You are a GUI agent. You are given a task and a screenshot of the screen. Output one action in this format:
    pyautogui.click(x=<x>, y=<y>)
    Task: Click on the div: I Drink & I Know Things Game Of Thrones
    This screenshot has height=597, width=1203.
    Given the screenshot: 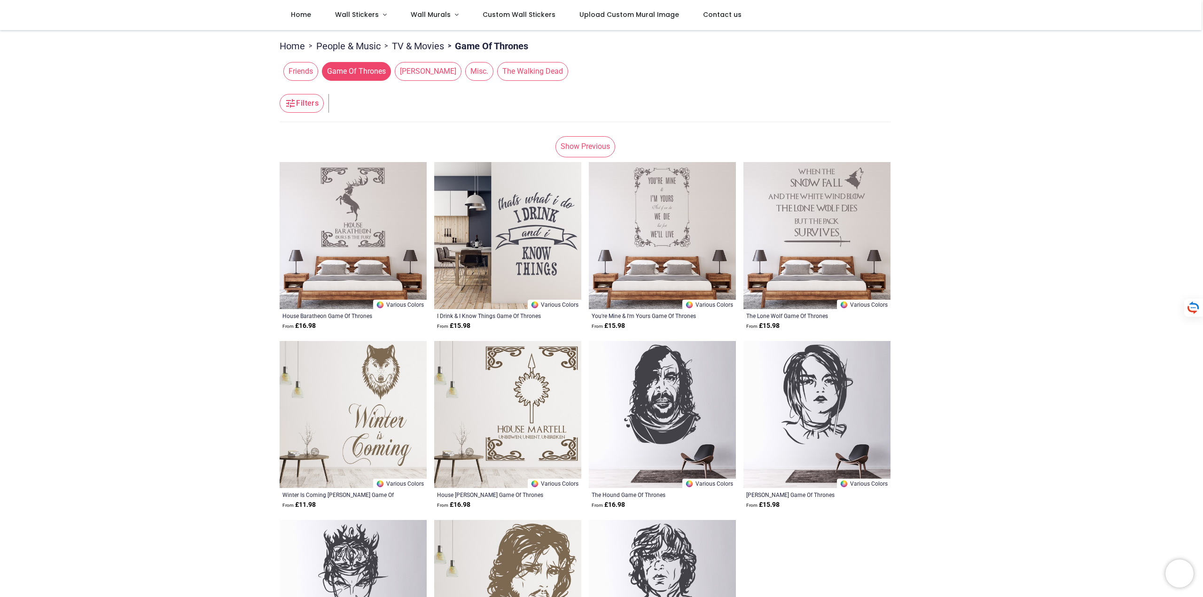 What is the action you would take?
    pyautogui.click(x=494, y=316)
    